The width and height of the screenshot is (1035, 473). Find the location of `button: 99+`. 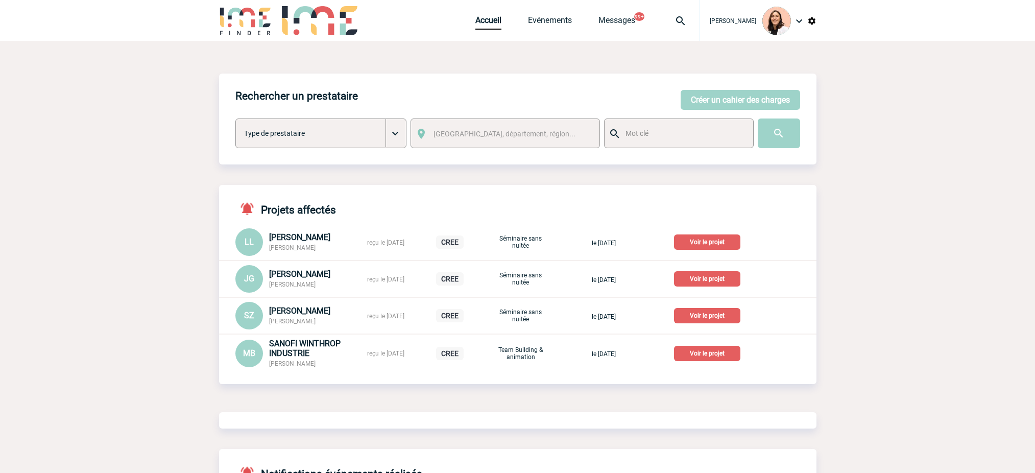

button: 99+ is located at coordinates (640, 16).